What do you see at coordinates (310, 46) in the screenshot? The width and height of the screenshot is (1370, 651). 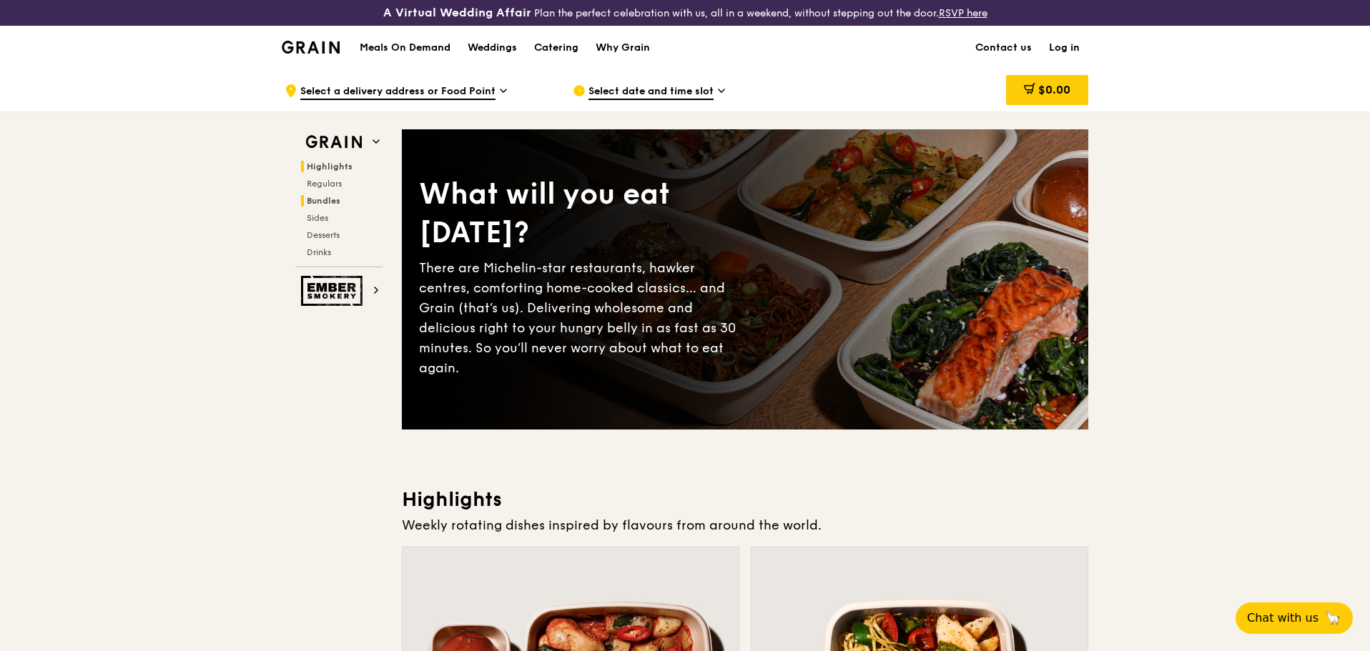 I see `a: GrainGrain` at bounding box center [310, 46].